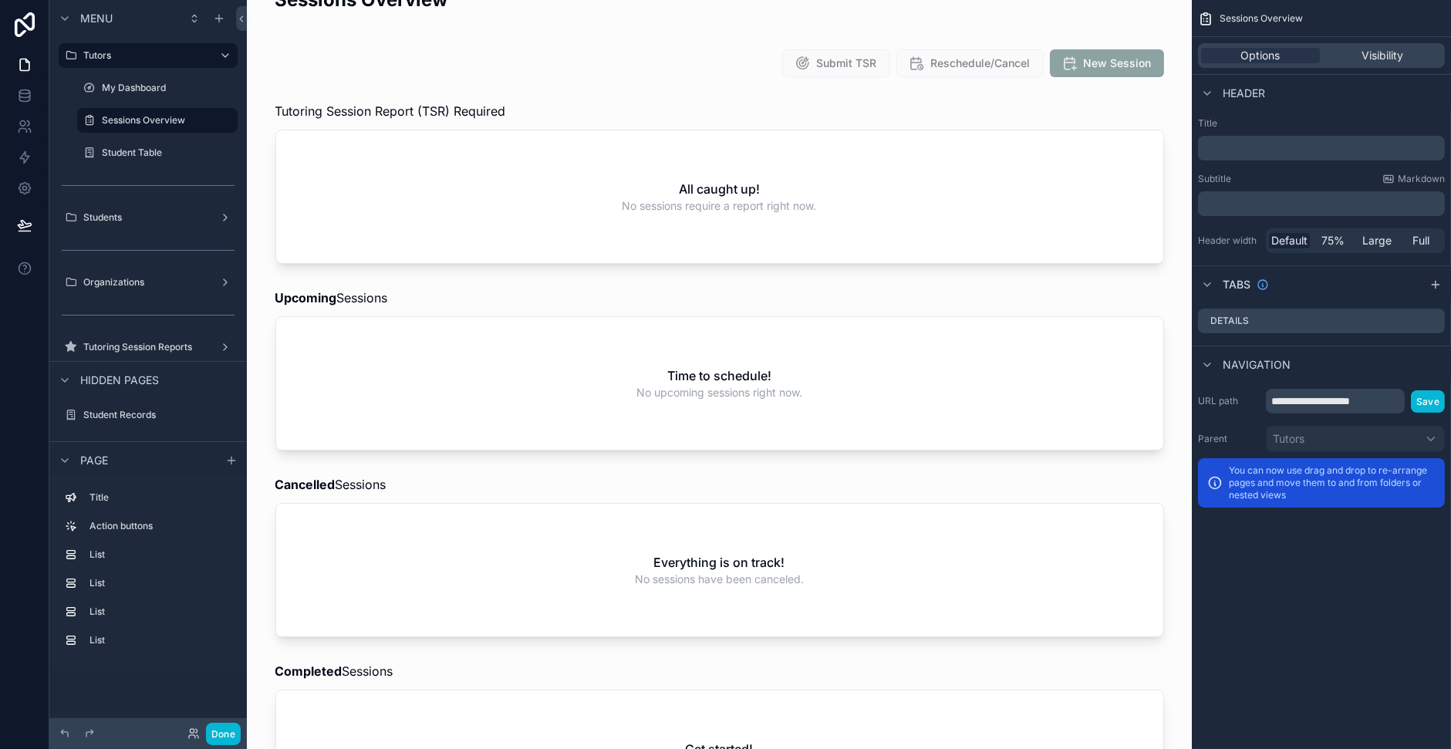 Image resolution: width=1451 pixels, height=749 pixels. Describe the element at coordinates (157, 120) in the screenshot. I see `a: Sessions Overview` at that location.